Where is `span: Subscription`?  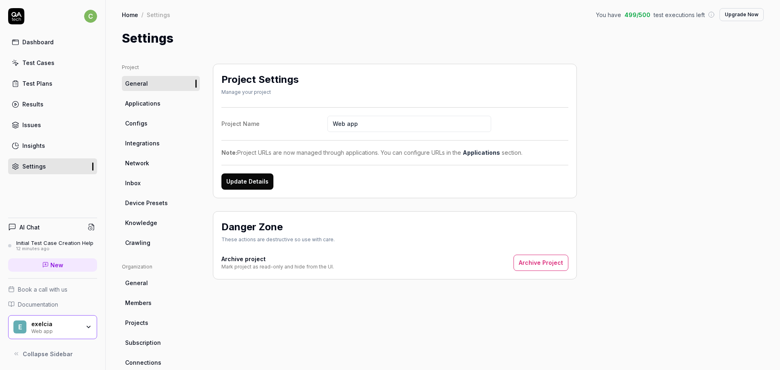
span: Subscription is located at coordinates (143, 342).